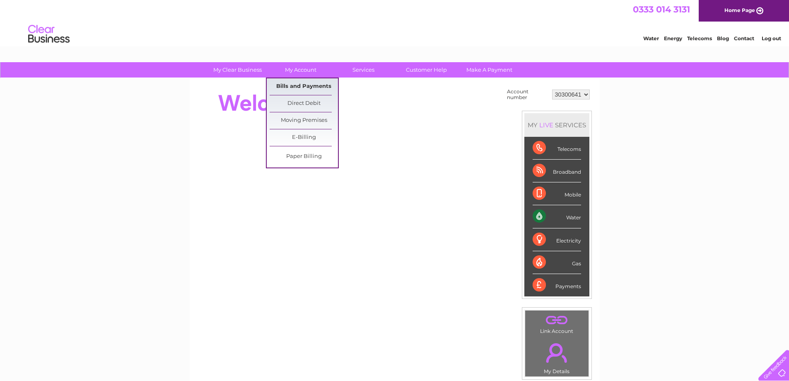  Describe the element at coordinates (300, 70) in the screenshot. I see `a: My Account` at that location.